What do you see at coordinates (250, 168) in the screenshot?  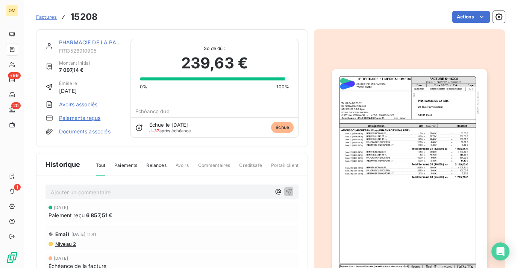 I see `span: Creditsafe` at bounding box center [250, 168].